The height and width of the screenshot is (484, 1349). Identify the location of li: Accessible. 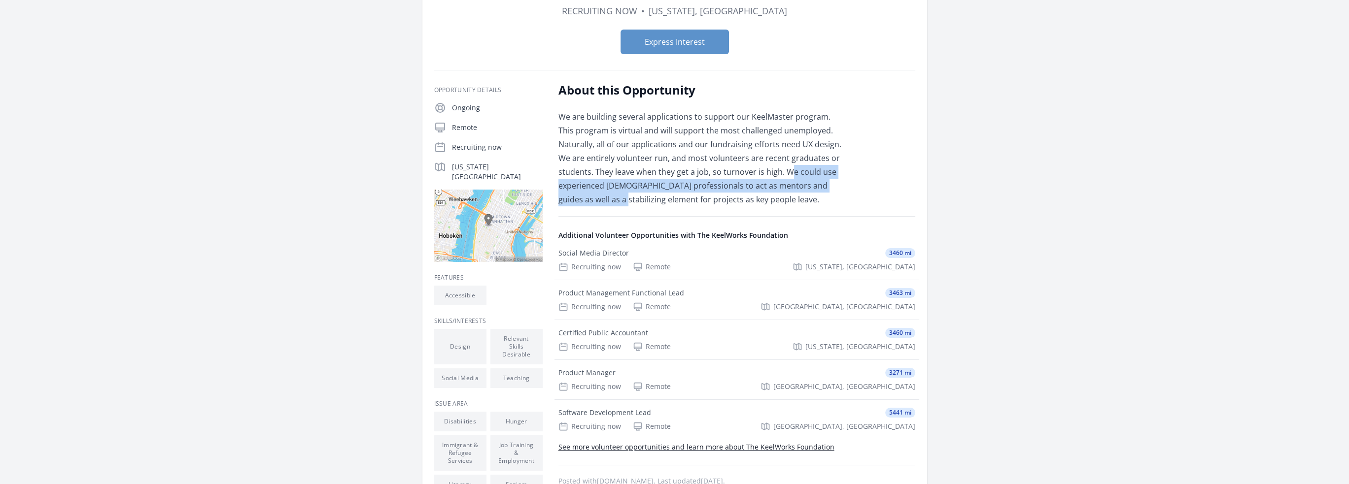
(460, 296).